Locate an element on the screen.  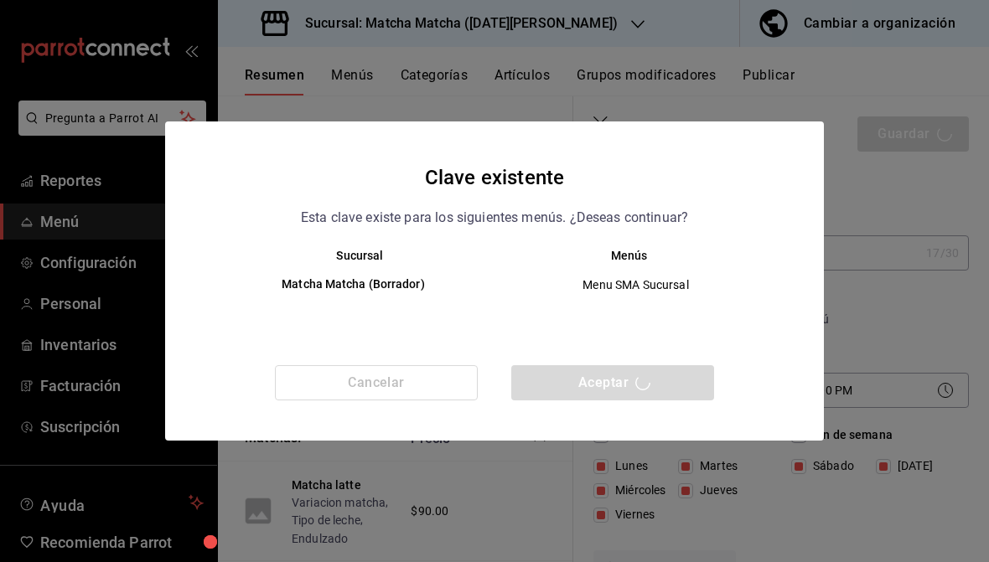
th: Menús is located at coordinates (642, 256).